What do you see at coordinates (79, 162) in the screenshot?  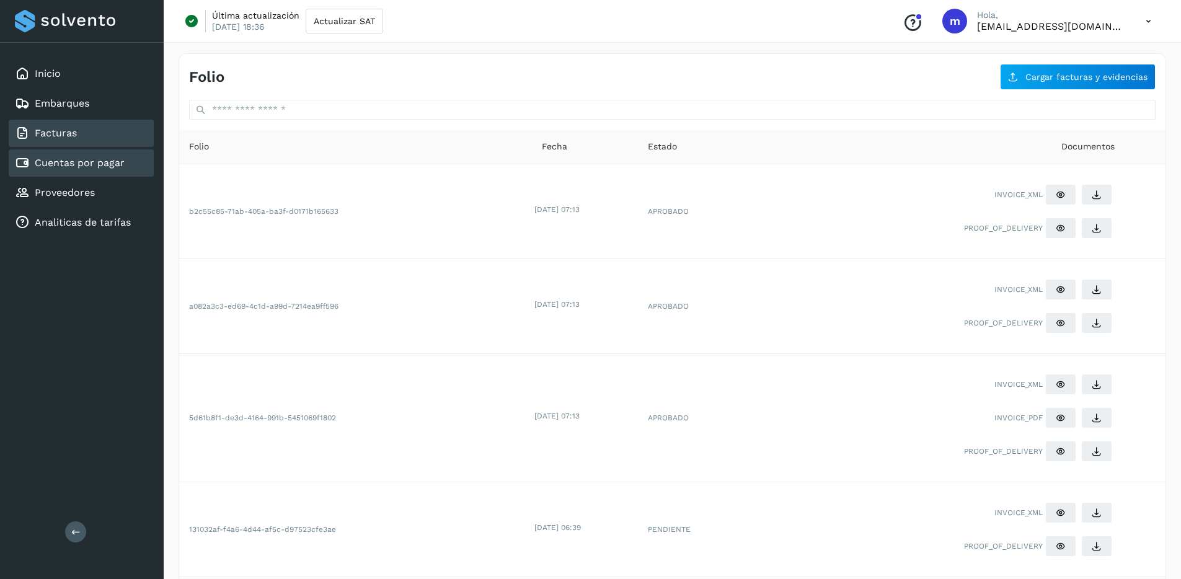 I see `a: Cuentas por pagar` at bounding box center [79, 162].